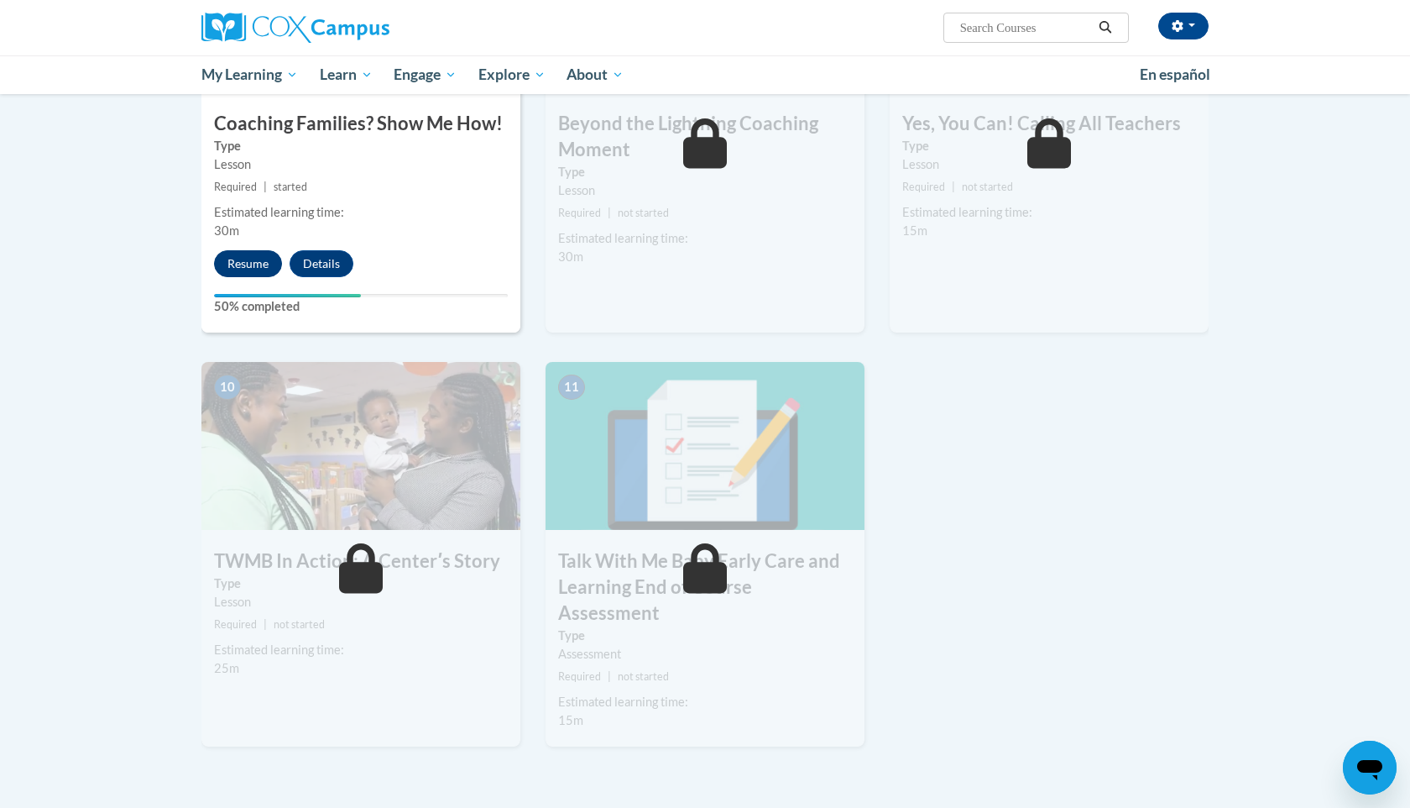 This screenshot has width=1410, height=808. Describe the element at coordinates (361, 28) in the screenshot. I see `a: Cox Campus` at that location.